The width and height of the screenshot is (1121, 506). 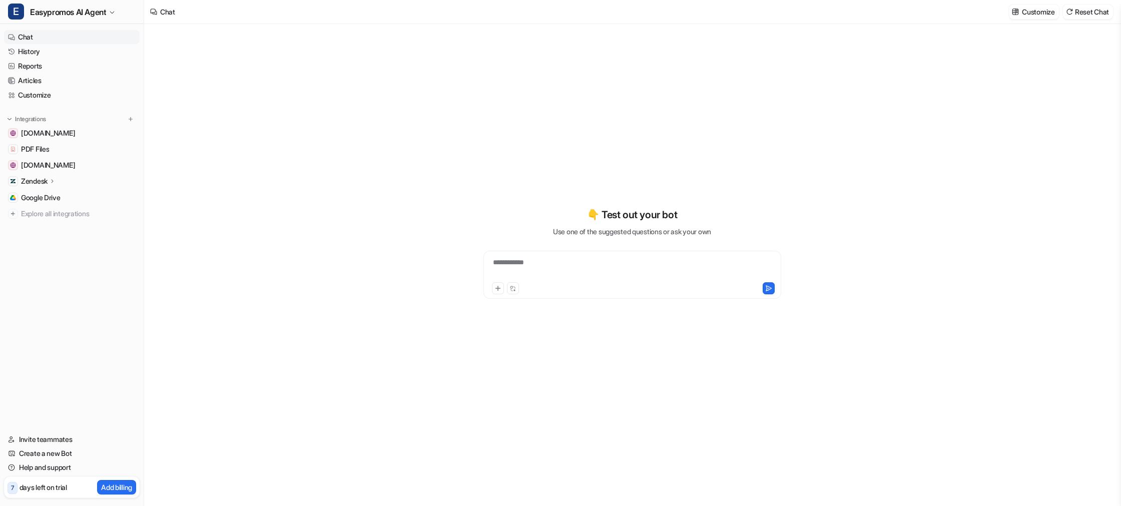 What do you see at coordinates (35, 149) in the screenshot?
I see `span: PDF Files` at bounding box center [35, 149].